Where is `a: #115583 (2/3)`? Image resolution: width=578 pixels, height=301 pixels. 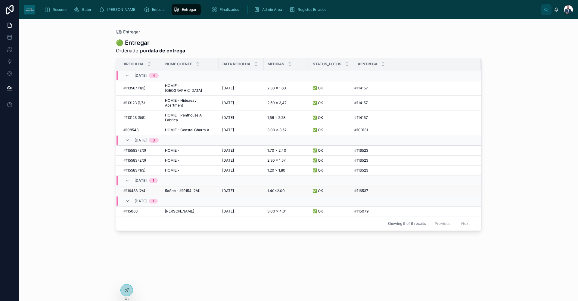
a: #115583 (2/3) is located at coordinates (141, 161).